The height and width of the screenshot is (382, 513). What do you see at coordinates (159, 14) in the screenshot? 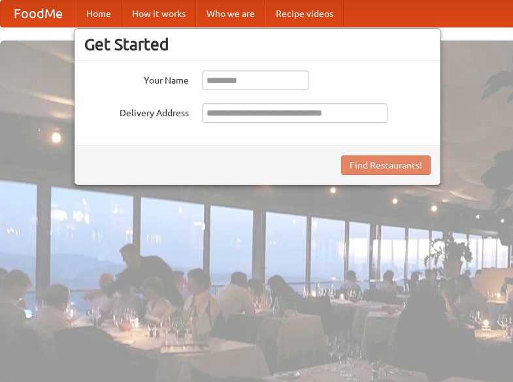
I see `a: How it works` at bounding box center [159, 14].